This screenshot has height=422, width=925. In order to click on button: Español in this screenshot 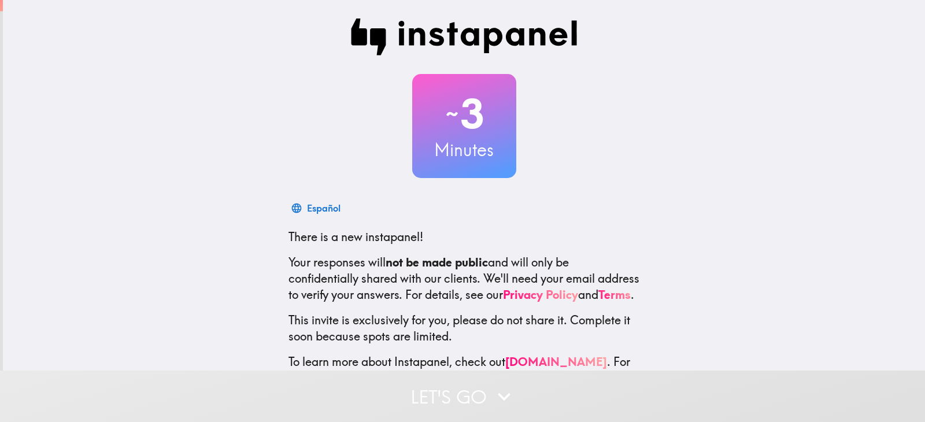, I will do `click(317, 208)`.